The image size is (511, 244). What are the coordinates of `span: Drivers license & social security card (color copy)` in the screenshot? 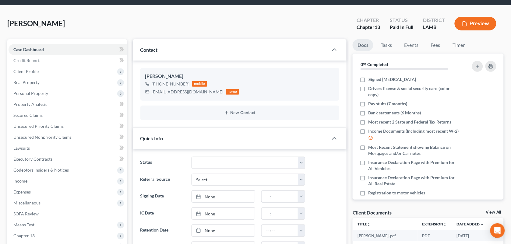 It's located at (414, 92).